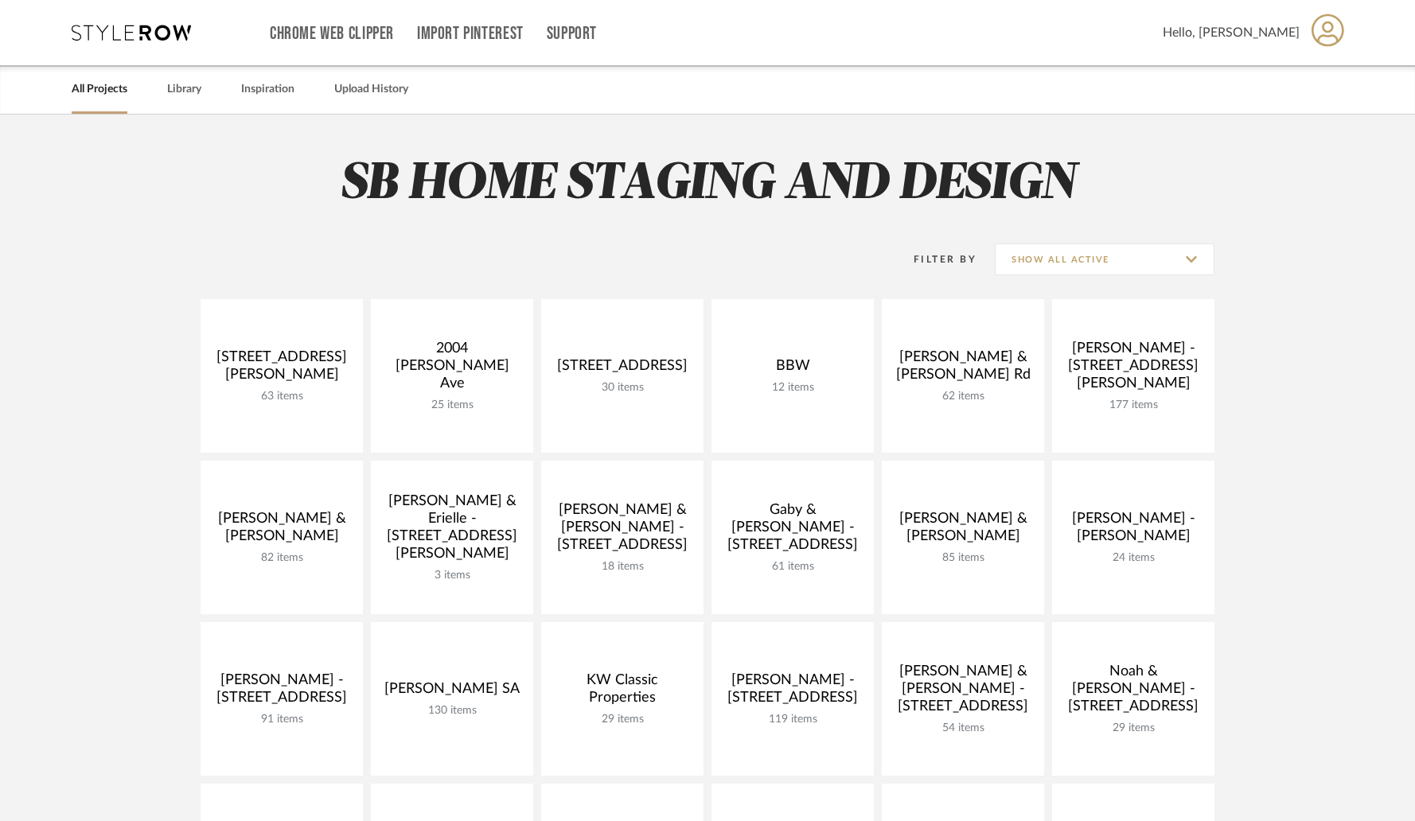  I want to click on div: 30 items, so click(622, 388).